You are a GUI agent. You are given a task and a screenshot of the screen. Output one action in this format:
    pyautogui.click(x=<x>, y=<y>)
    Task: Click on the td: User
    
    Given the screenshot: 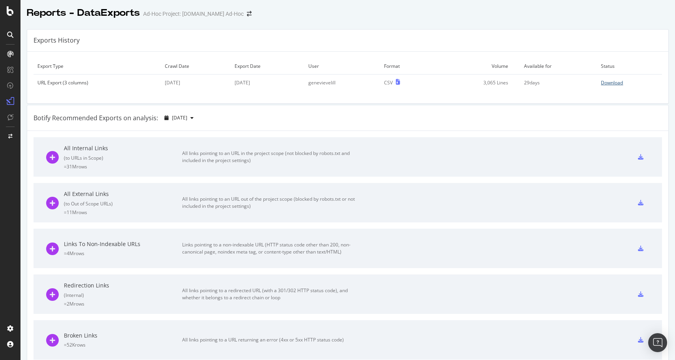 What is the action you would take?
    pyautogui.click(x=342, y=66)
    